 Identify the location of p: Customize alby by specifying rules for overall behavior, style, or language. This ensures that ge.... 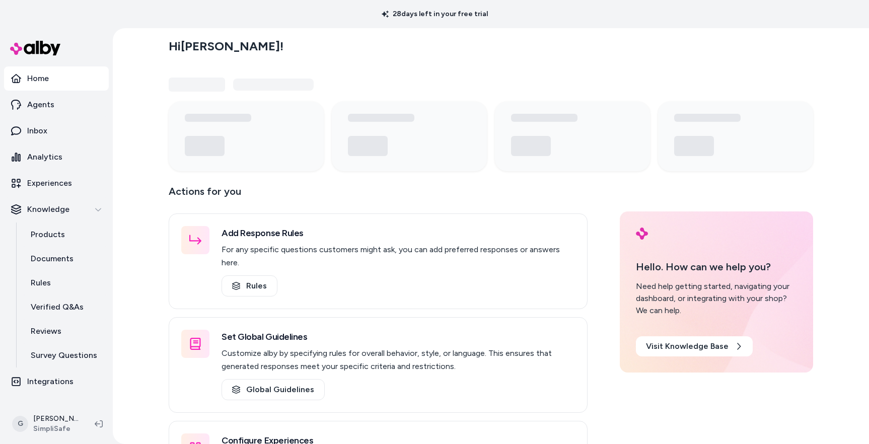
(398, 360).